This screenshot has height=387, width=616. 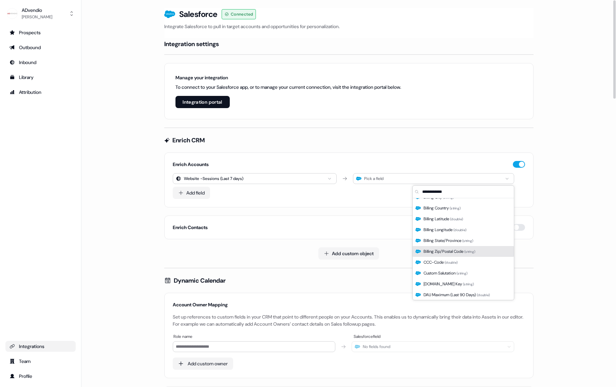 I want to click on a: Go to templates, so click(x=40, y=77).